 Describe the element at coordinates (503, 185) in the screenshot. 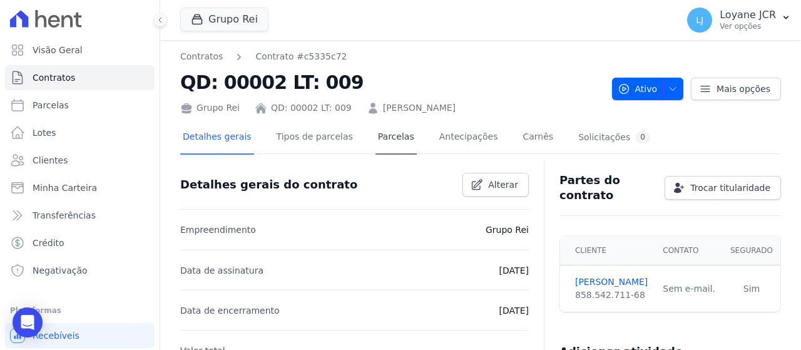

I see `span: Alterar` at that location.